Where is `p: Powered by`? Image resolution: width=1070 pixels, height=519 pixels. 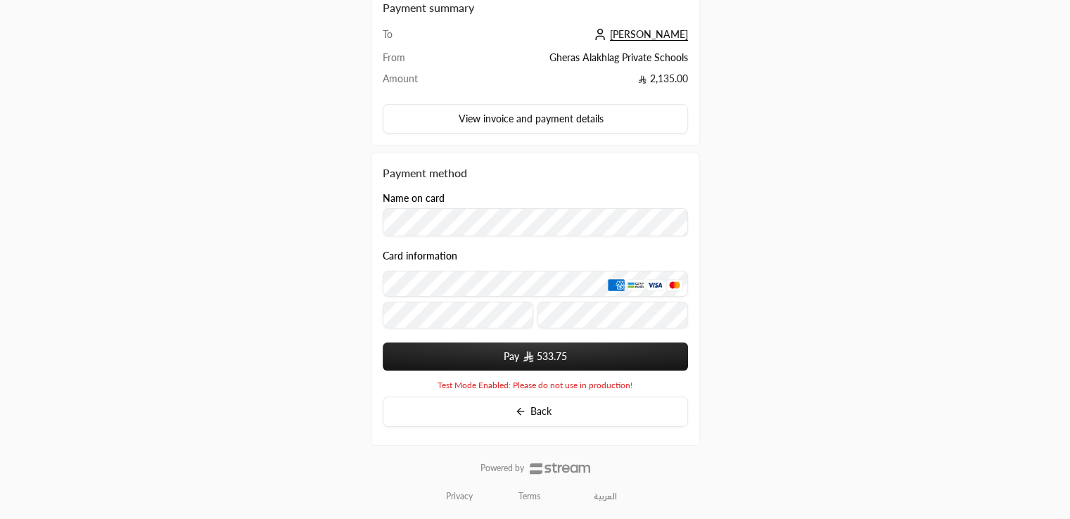 p: Powered by is located at coordinates (502, 469).